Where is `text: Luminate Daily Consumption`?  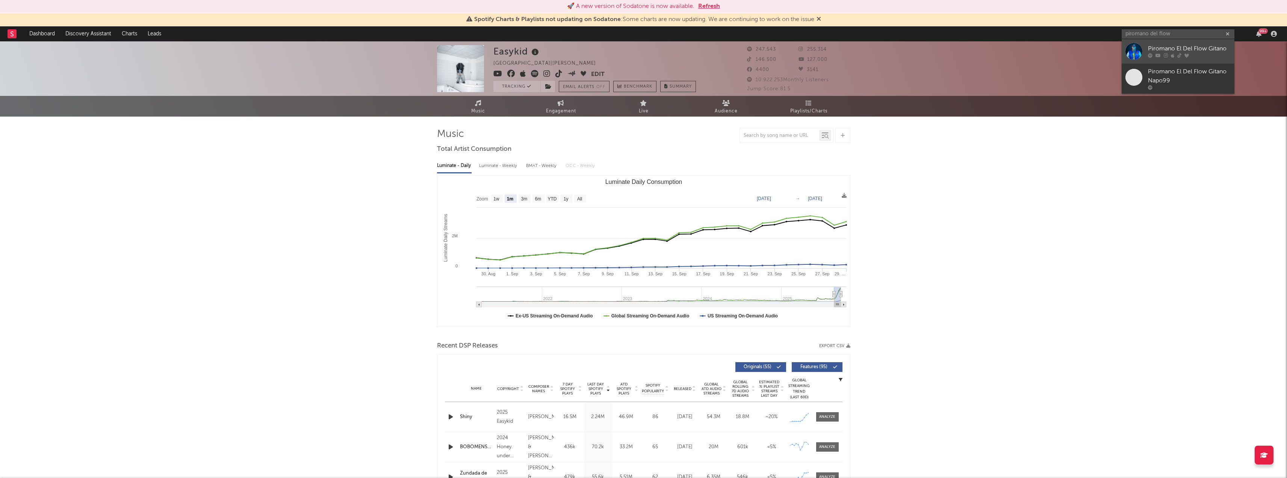 text: Luminate Daily Consumption is located at coordinates (643, 181).